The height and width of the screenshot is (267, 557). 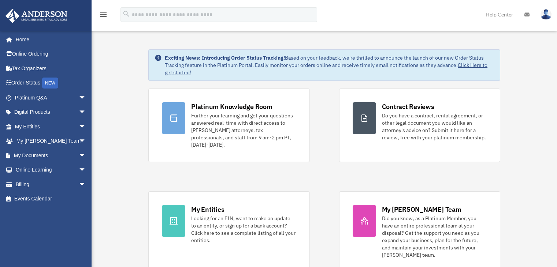 What do you see at coordinates (546, 14) in the screenshot?
I see `img: User Pic` at bounding box center [546, 14].